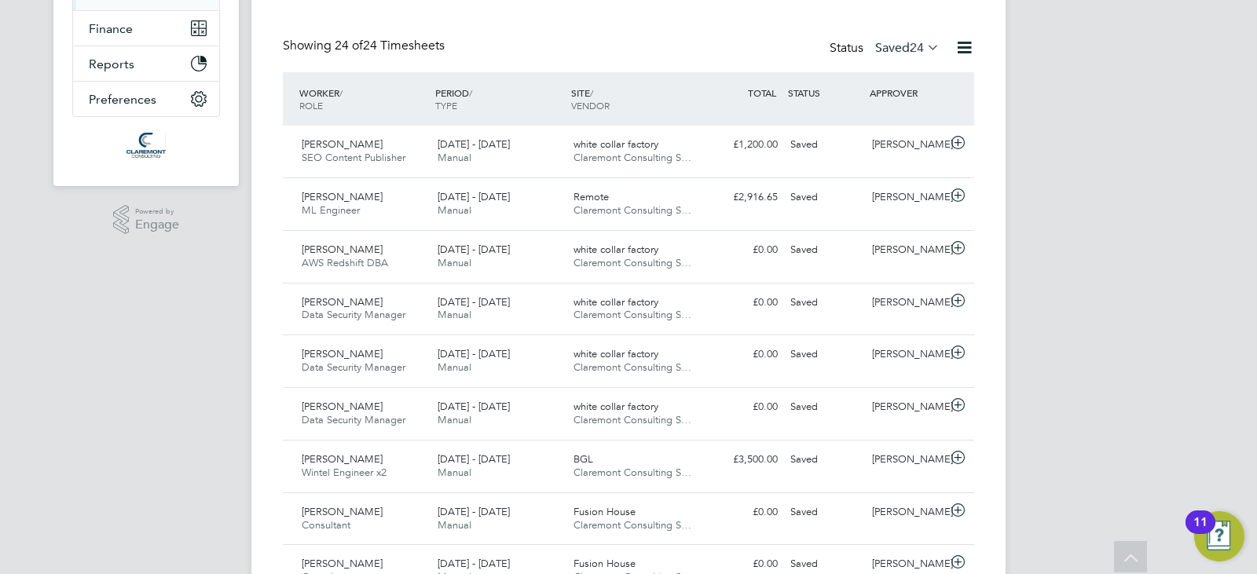 This screenshot has height=574, width=1257. I want to click on span: Preferences, so click(123, 99).